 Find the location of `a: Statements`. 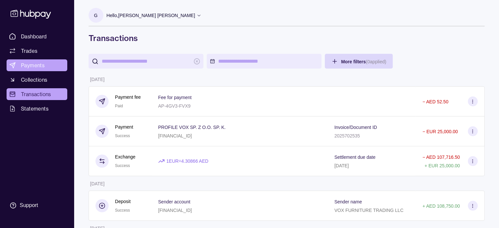

a: Statements is located at coordinates (37, 109).